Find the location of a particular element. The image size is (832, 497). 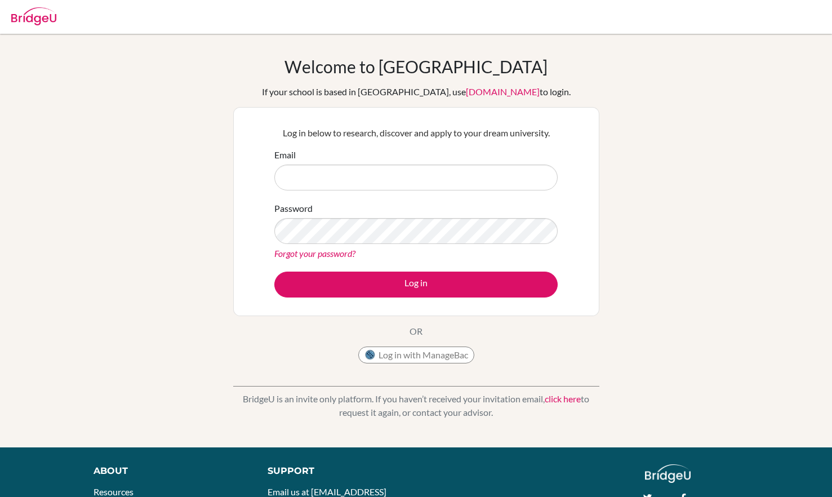

img: logo_white@2x-f4f0deed5e89b7ecb1c2cc34c3e3d731f90f0f143d5ea2071677605dd97b5244.png is located at coordinates (668, 473).